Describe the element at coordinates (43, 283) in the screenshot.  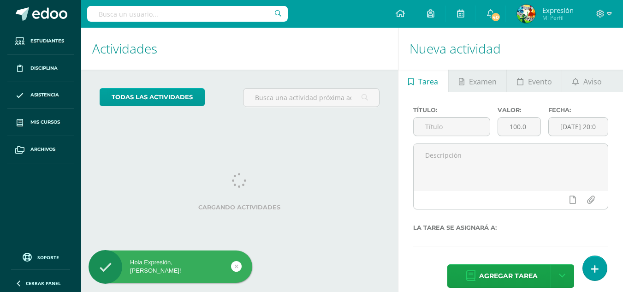
I see `span: Cerrar panel` at that location.